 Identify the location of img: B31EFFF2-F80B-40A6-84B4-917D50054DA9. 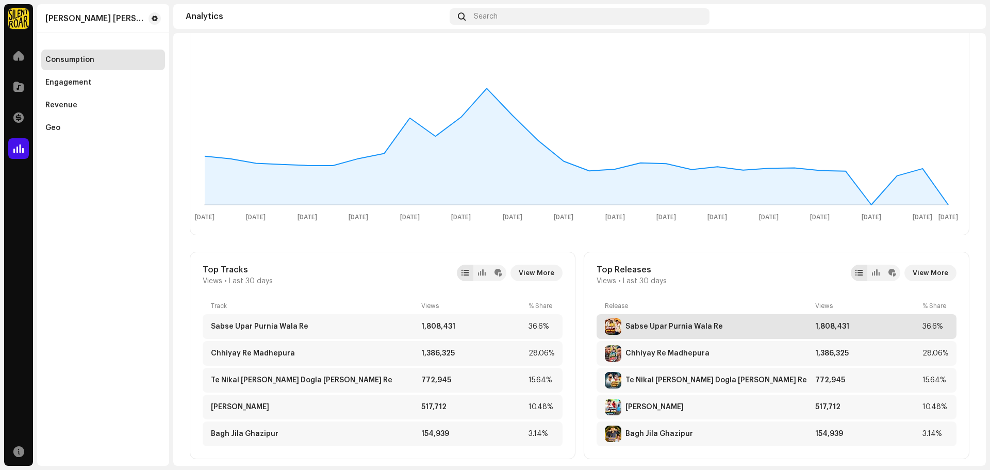
(613, 434).